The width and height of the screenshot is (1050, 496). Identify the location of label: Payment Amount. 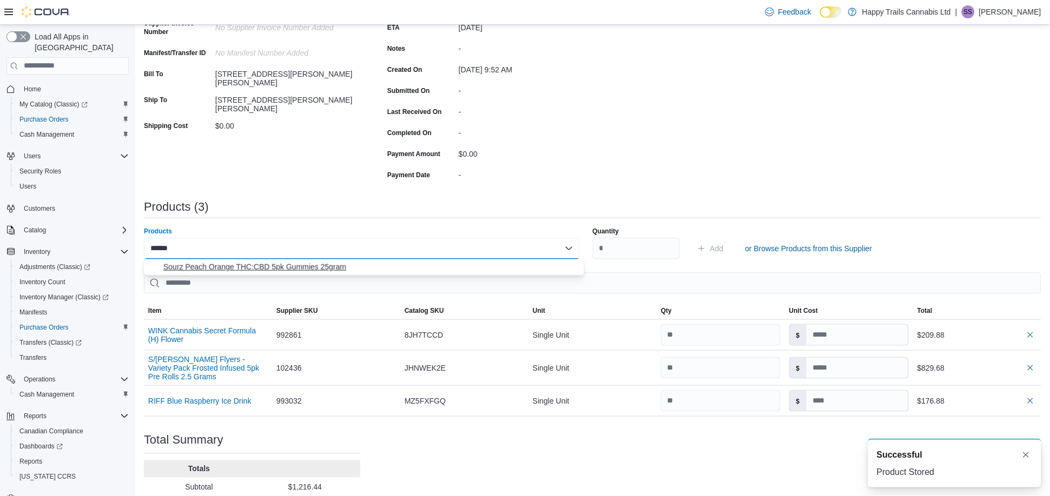
(414, 154).